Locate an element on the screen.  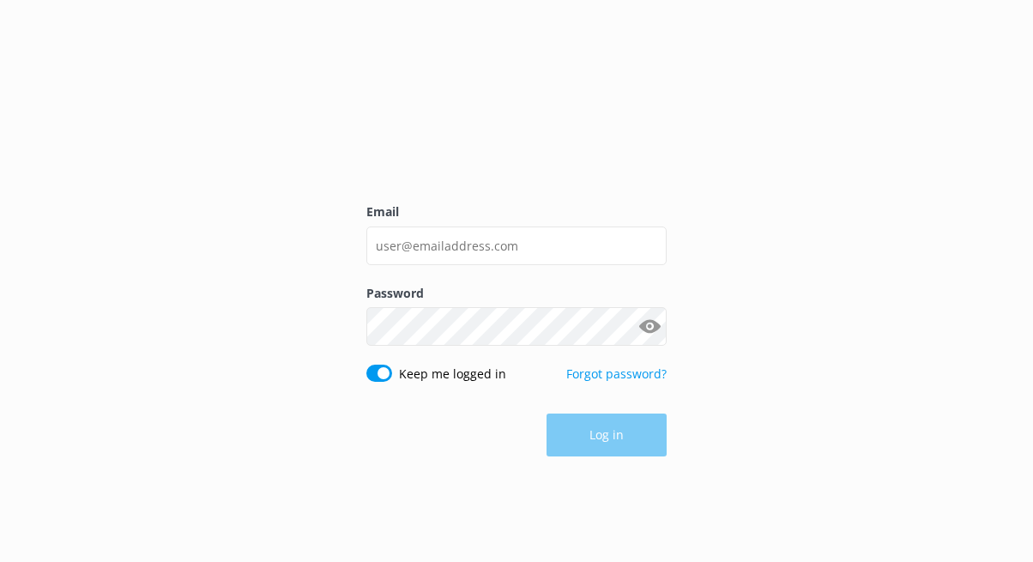
label: Keep me logged in is located at coordinates (452, 374).